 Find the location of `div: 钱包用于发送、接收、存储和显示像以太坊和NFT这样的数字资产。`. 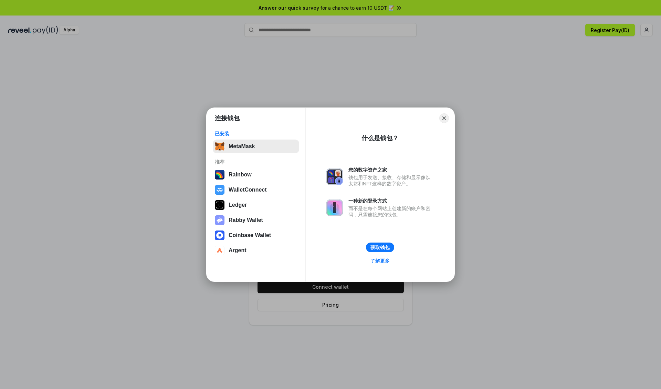

div: 钱包用于发送、接收、存储和显示像以太坊和NFT这样的数字资产。 is located at coordinates (391, 180).